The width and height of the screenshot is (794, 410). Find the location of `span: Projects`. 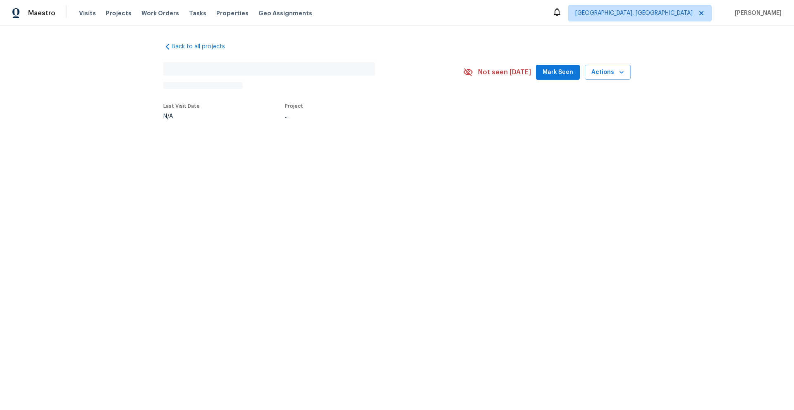

span: Projects is located at coordinates (119, 13).